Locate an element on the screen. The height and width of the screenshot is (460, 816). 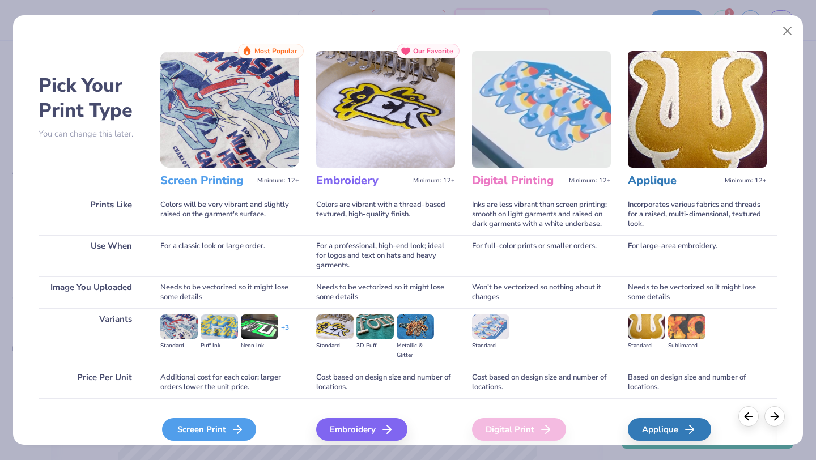
img: Embroidery is located at coordinates (385, 109).